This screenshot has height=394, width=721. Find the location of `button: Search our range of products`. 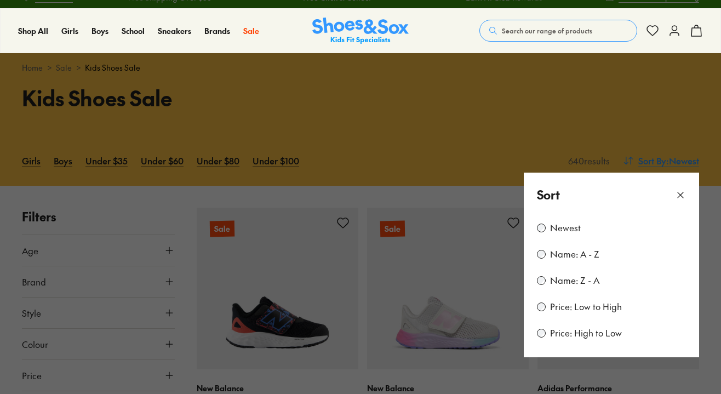

button: Search our range of products is located at coordinates (558, 31).